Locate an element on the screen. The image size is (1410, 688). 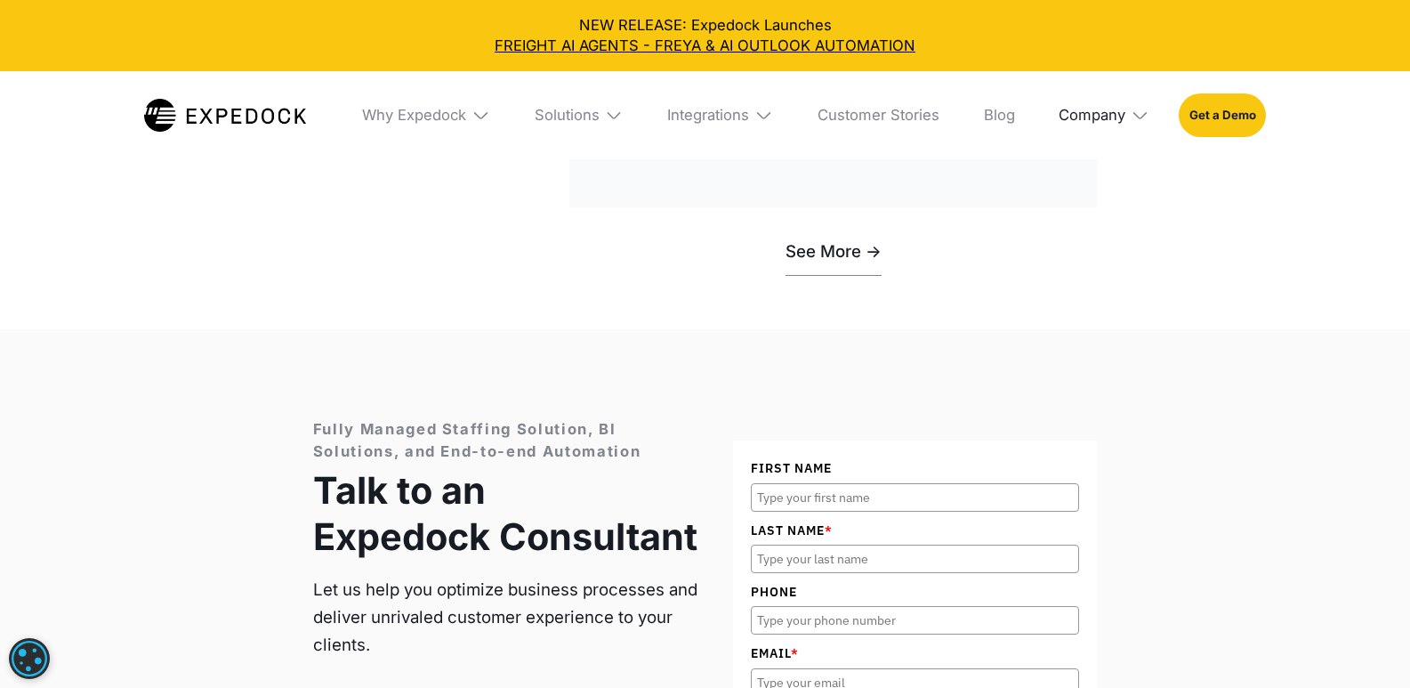
label: Last Name is located at coordinates (915, 530).